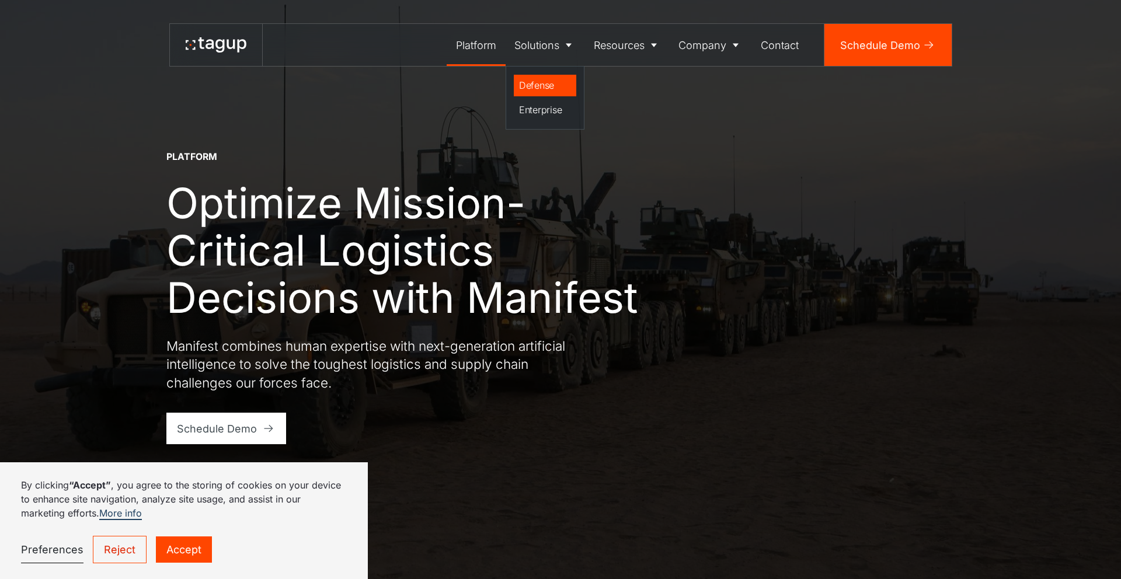 This screenshot has width=1121, height=579. Describe the element at coordinates (120, 549) in the screenshot. I see `a: Reject` at that location.